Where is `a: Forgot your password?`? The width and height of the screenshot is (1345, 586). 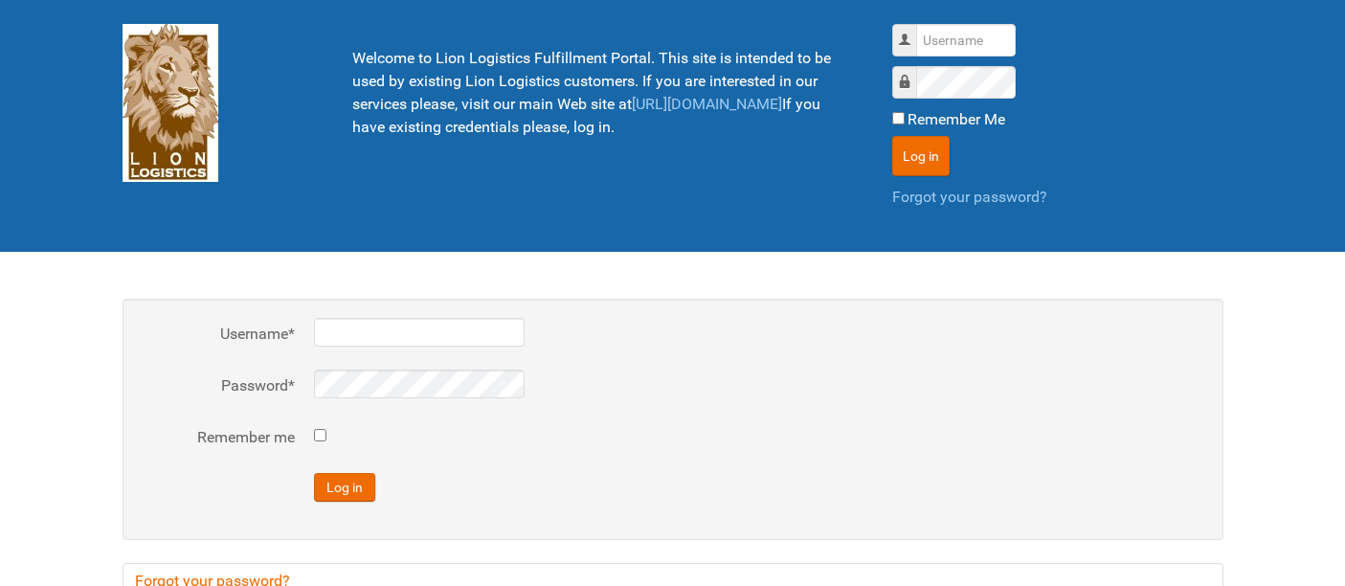 a: Forgot your password? is located at coordinates (969, 196).